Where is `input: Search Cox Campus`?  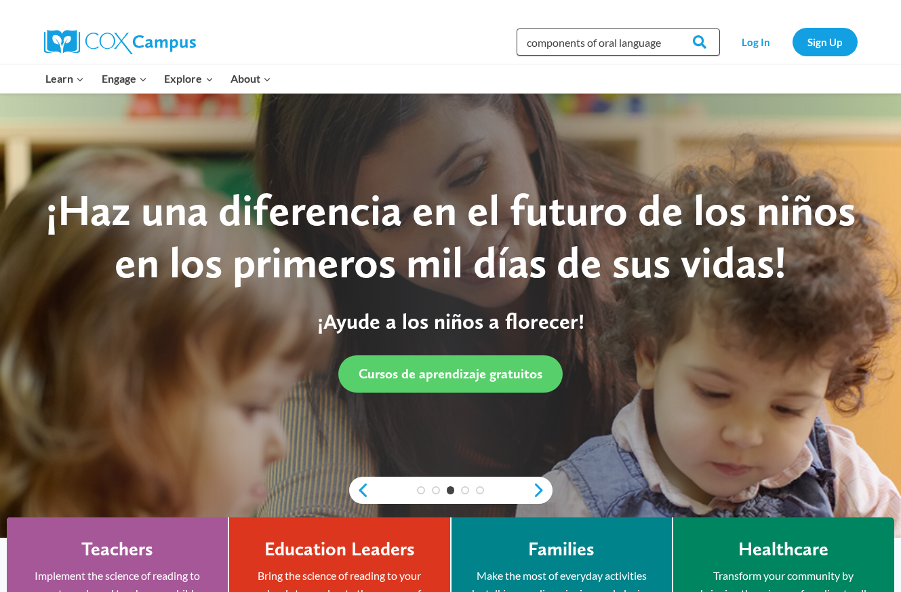 input: Search Cox Campus is located at coordinates (618, 42).